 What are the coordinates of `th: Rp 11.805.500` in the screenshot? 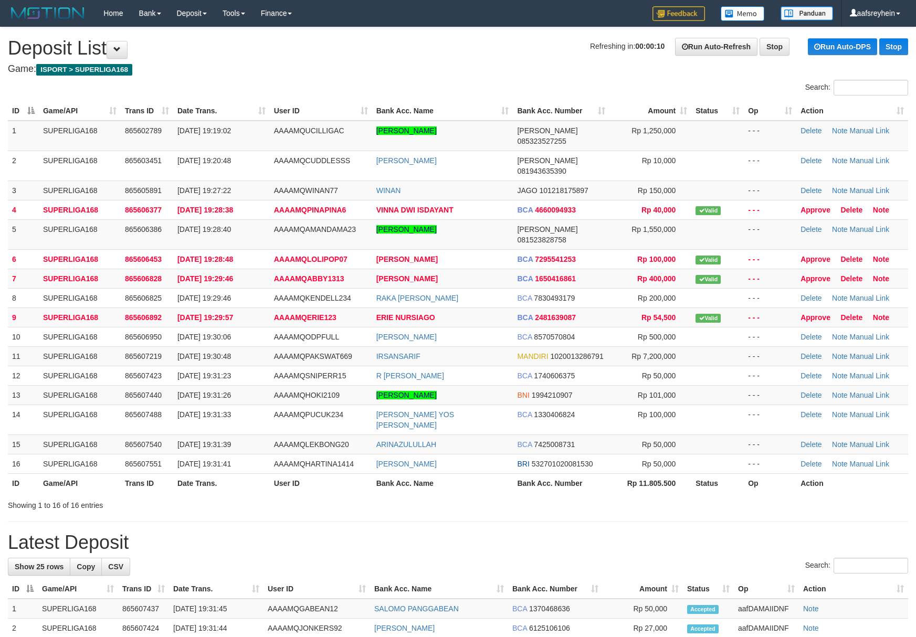 It's located at (651, 483).